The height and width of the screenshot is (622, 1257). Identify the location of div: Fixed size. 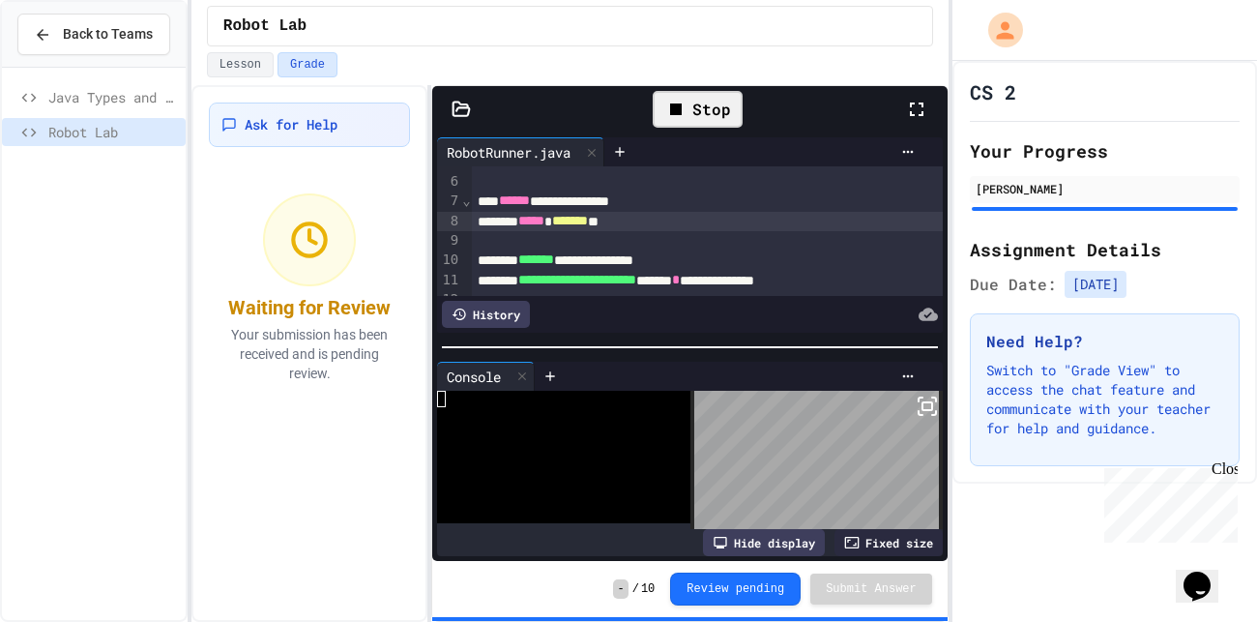
(888, 542).